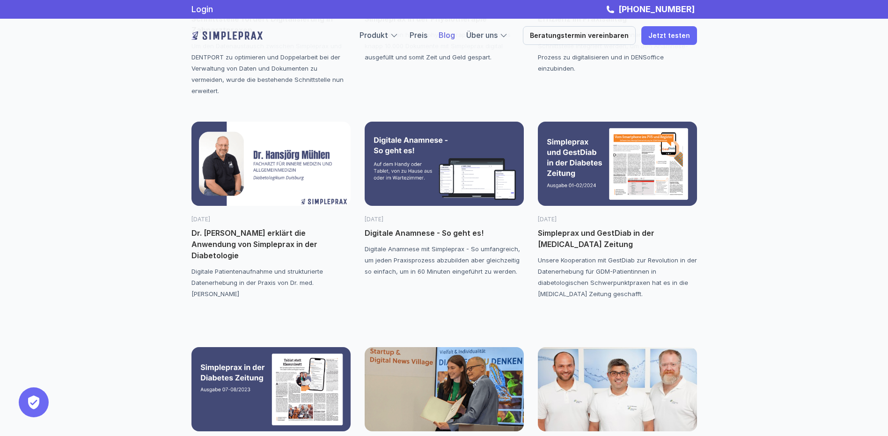 Image resolution: width=888 pixels, height=436 pixels. What do you see at coordinates (271, 68) in the screenshot?
I see `p: Um den Datenaustausch zwischen Simpleprax und DENTPORT zu optimieren und Doppelarbeit bei der Ver...` at bounding box center [271, 68].